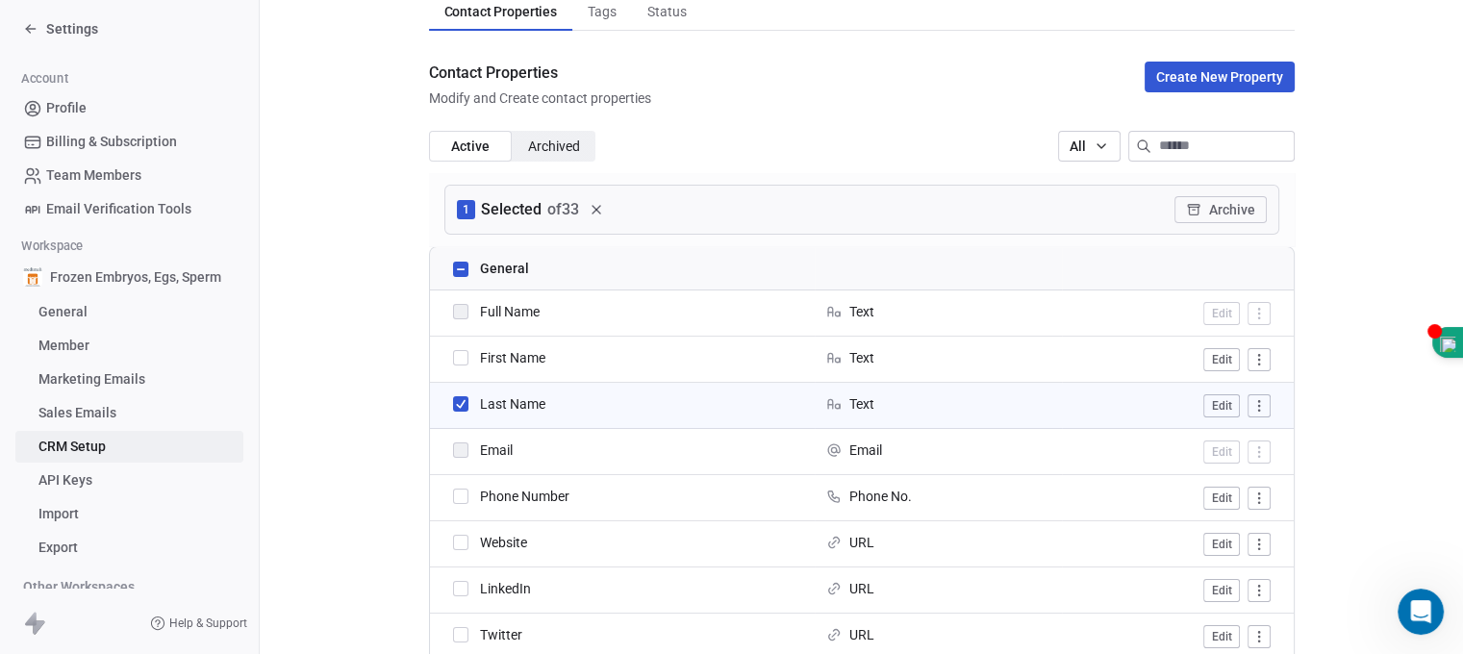  Describe the element at coordinates (1220, 77) in the screenshot. I see `button: Create New Property` at that location.